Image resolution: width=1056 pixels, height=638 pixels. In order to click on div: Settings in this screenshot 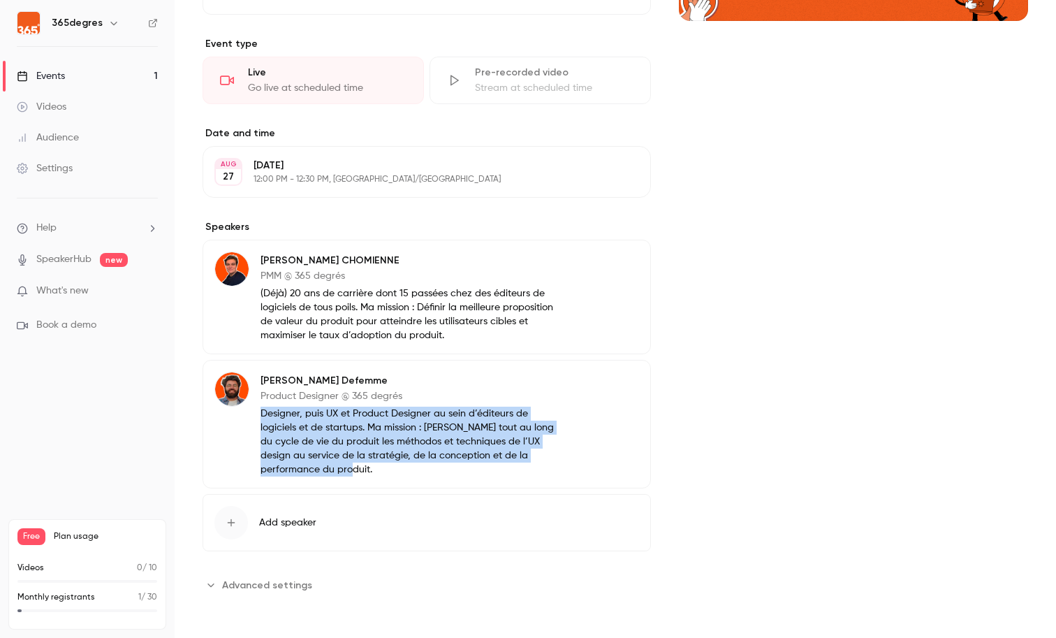, I will do `click(45, 168)`.